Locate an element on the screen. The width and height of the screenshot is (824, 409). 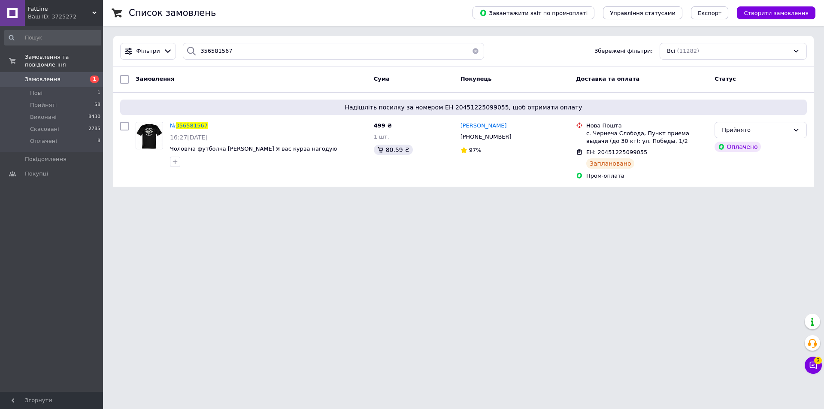
span: Прийняті is located at coordinates (43, 105).